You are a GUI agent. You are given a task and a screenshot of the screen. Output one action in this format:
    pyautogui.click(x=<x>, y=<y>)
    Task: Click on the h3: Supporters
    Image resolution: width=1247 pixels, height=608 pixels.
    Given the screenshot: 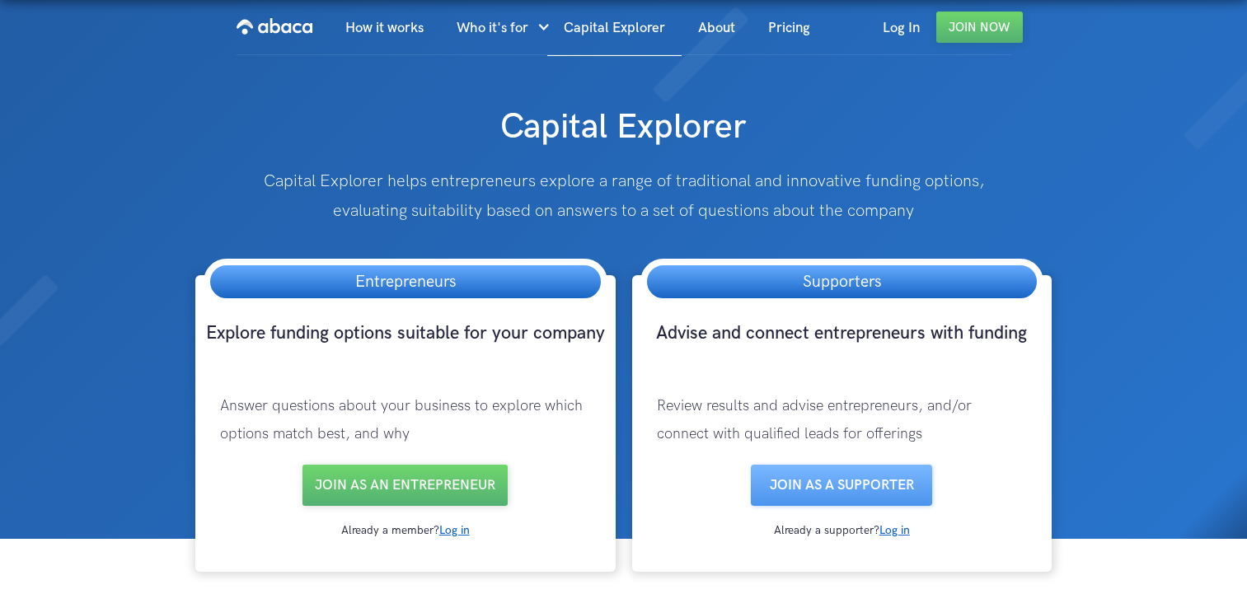 What is the action you would take?
    pyautogui.click(x=841, y=282)
    